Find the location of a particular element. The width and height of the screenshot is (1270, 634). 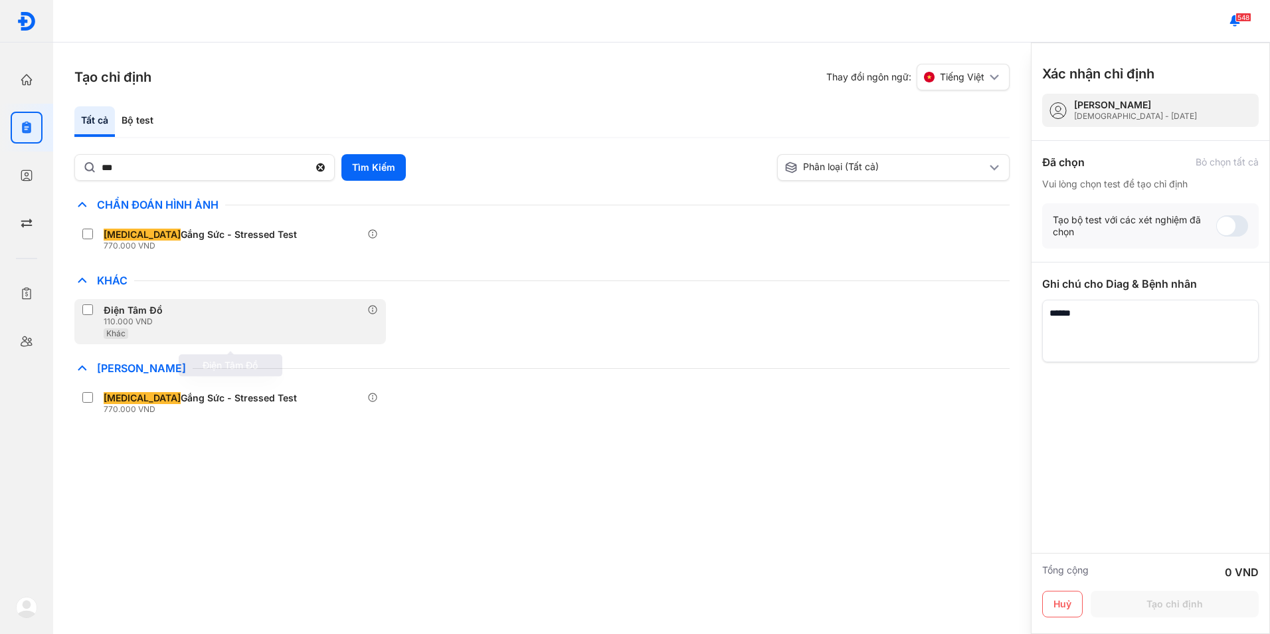

div: Tổng cộng is located at coordinates (1065, 572).